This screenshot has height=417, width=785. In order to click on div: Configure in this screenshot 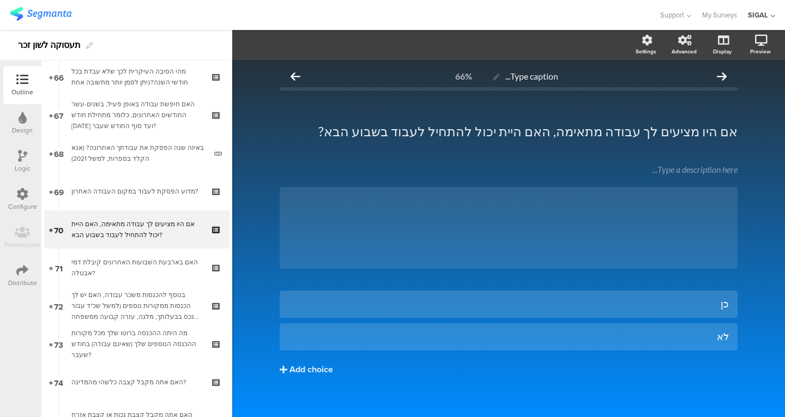, I will do `click(22, 207)`.